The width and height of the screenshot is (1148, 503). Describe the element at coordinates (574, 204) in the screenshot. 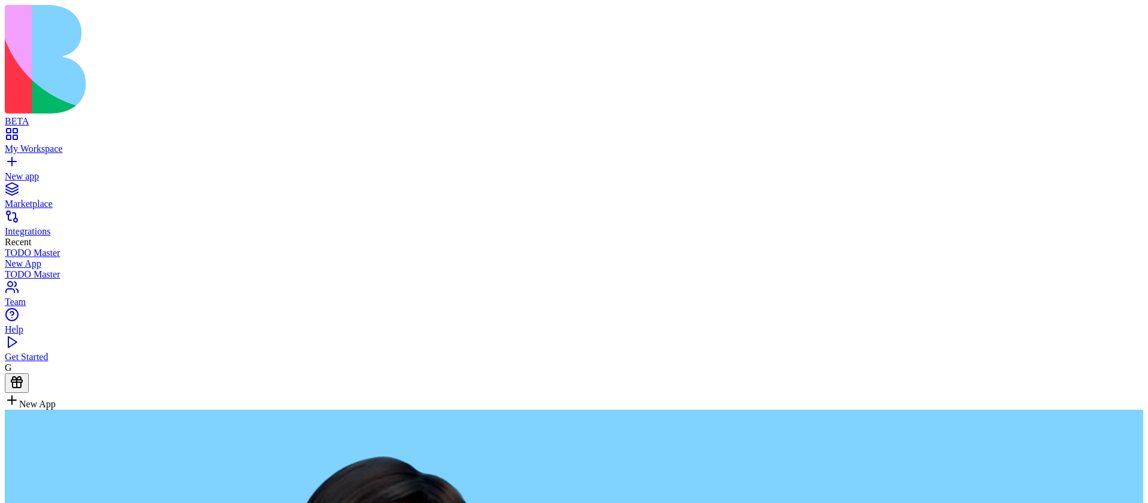

I see `div: Marketplace` at that location.